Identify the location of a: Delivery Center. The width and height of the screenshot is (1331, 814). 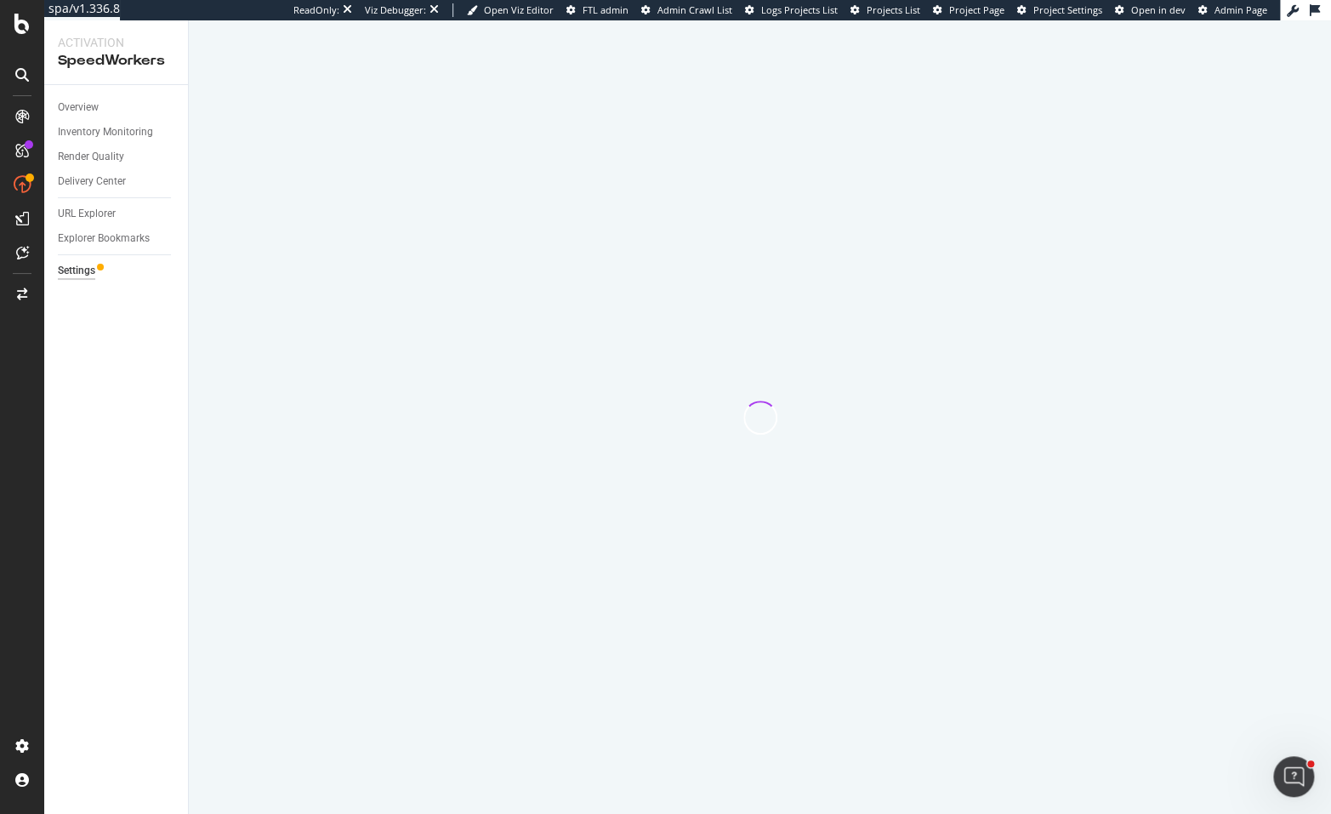
(116, 181).